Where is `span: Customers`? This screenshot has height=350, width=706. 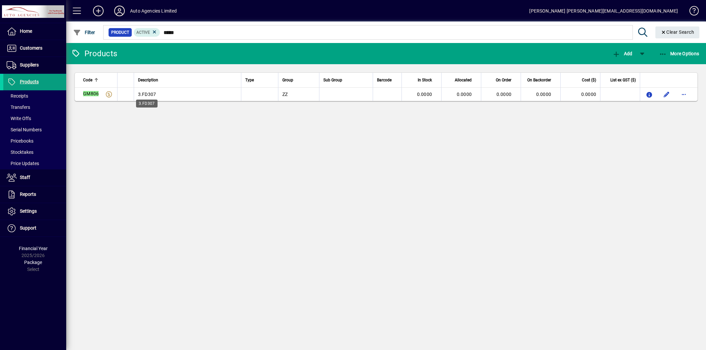 span: Customers is located at coordinates (31, 48).